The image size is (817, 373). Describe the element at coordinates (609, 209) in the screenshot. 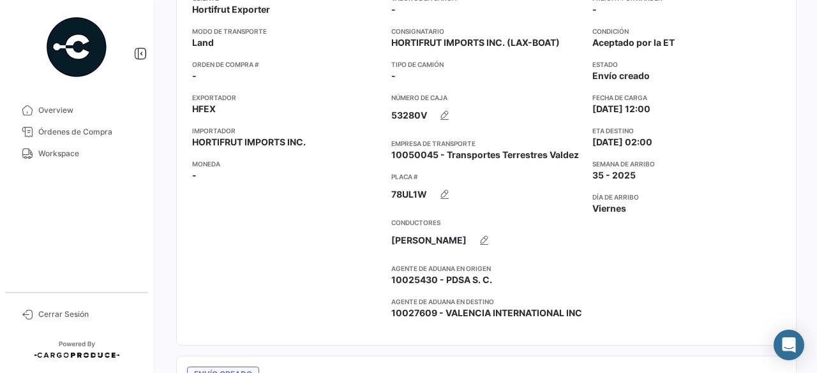

I see `span: Viernes` at that location.